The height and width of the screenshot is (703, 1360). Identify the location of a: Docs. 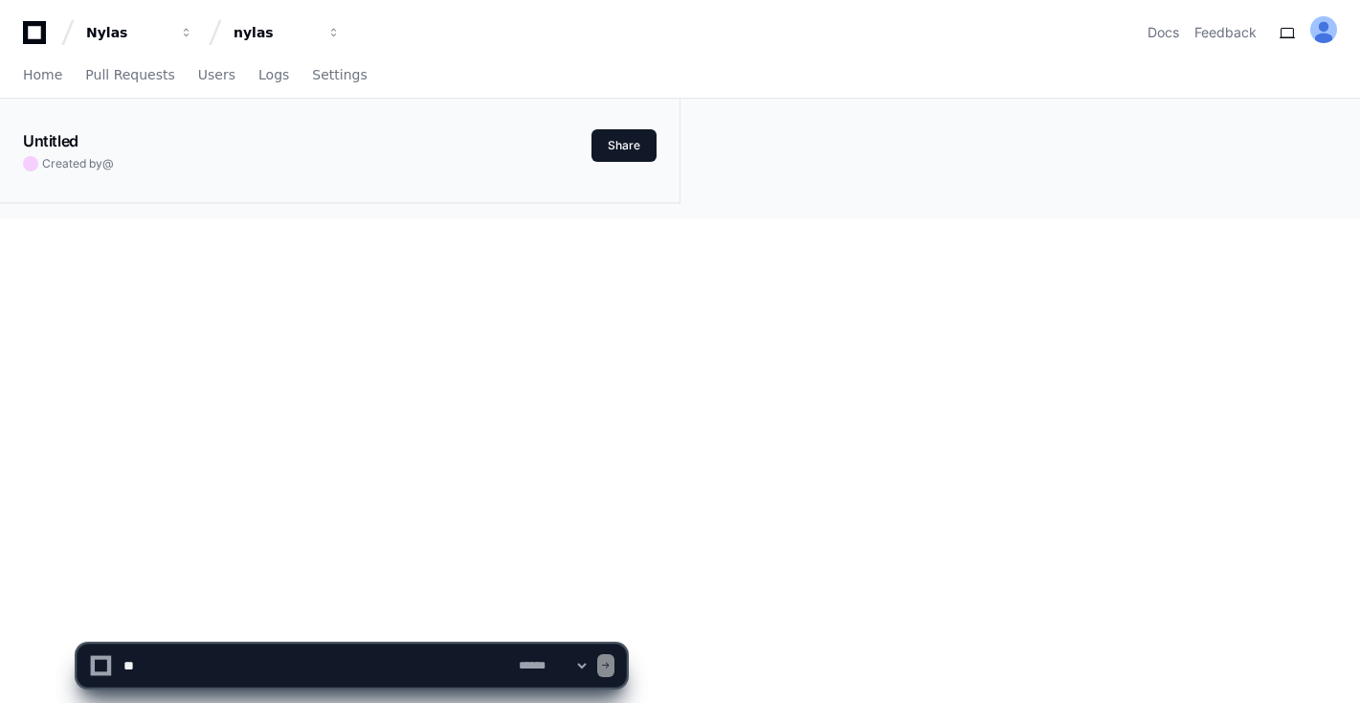
(1163, 33).